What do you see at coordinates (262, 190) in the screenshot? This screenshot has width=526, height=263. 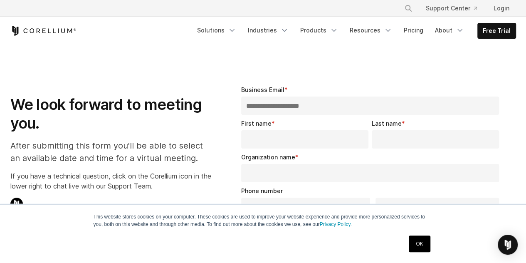 I see `span: Phone number` at bounding box center [262, 190].